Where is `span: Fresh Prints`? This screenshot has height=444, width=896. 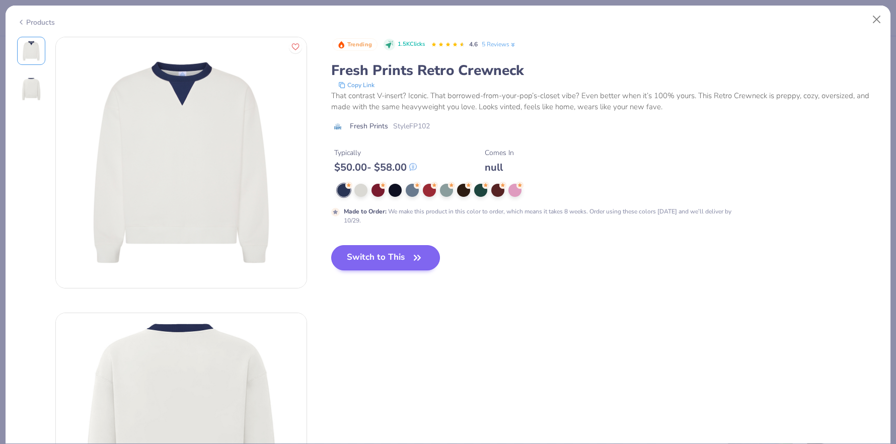
span: Fresh Prints is located at coordinates (369, 126).